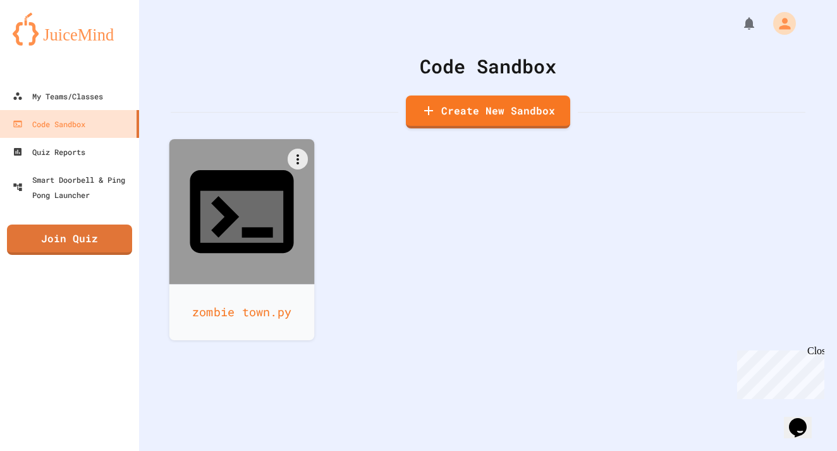 This screenshot has height=451, width=837. Describe the element at coordinates (242, 312) in the screenshot. I see `div: zombie town.py` at that location.